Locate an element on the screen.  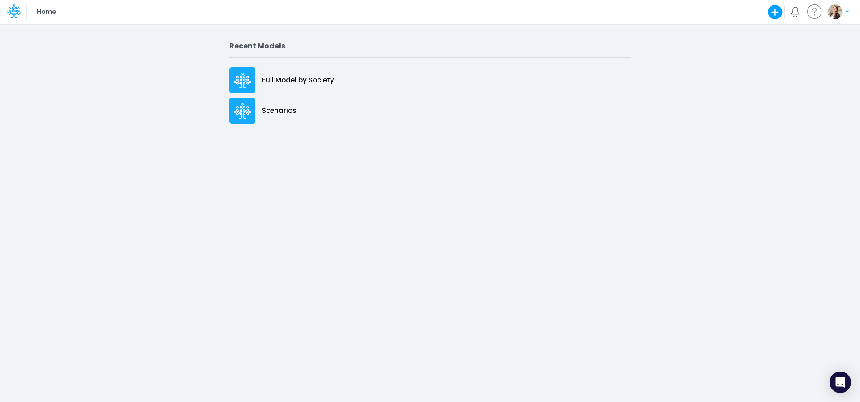
a: Full Model by Society is located at coordinates (430, 80).